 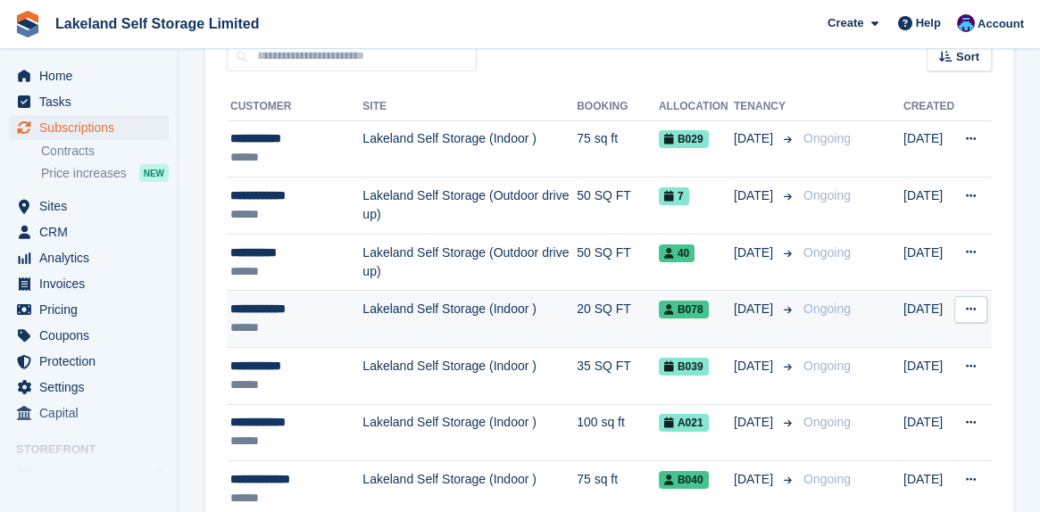 What do you see at coordinates (93, 387) in the screenshot?
I see `span: Settings` at bounding box center [93, 387].